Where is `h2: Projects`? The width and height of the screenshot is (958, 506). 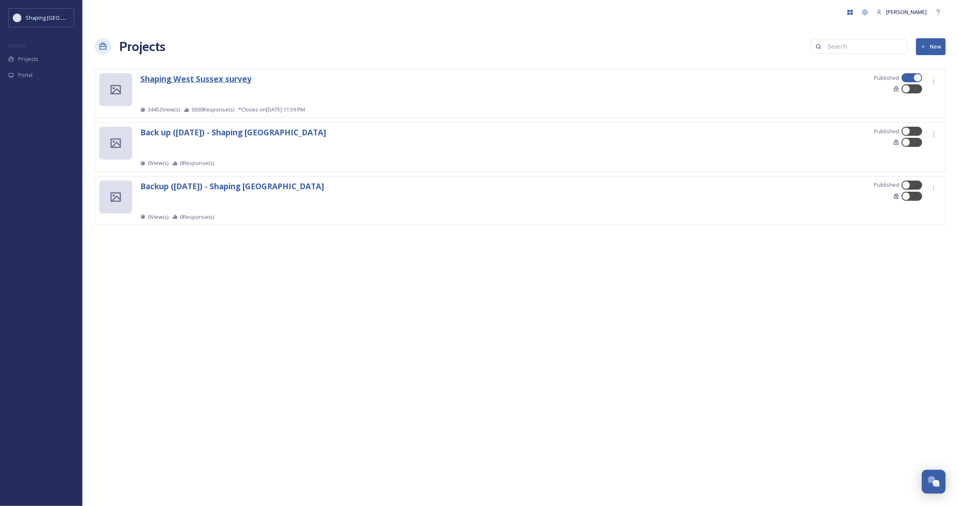 h2: Projects is located at coordinates (142, 47).